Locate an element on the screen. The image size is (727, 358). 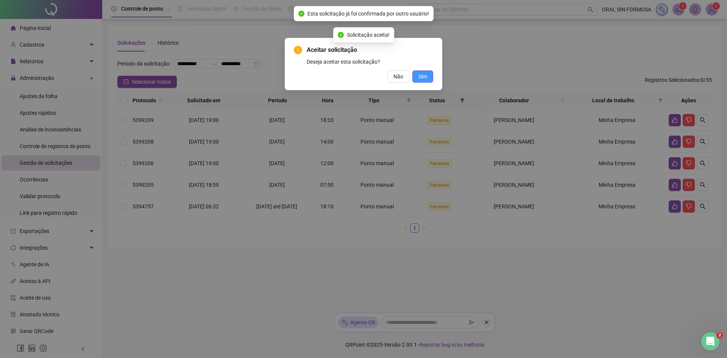
span: 2 is located at coordinates (720, 335).